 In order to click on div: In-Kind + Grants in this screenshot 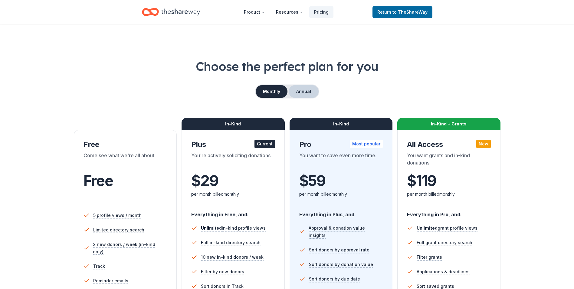, I will do `click(449, 124)`.